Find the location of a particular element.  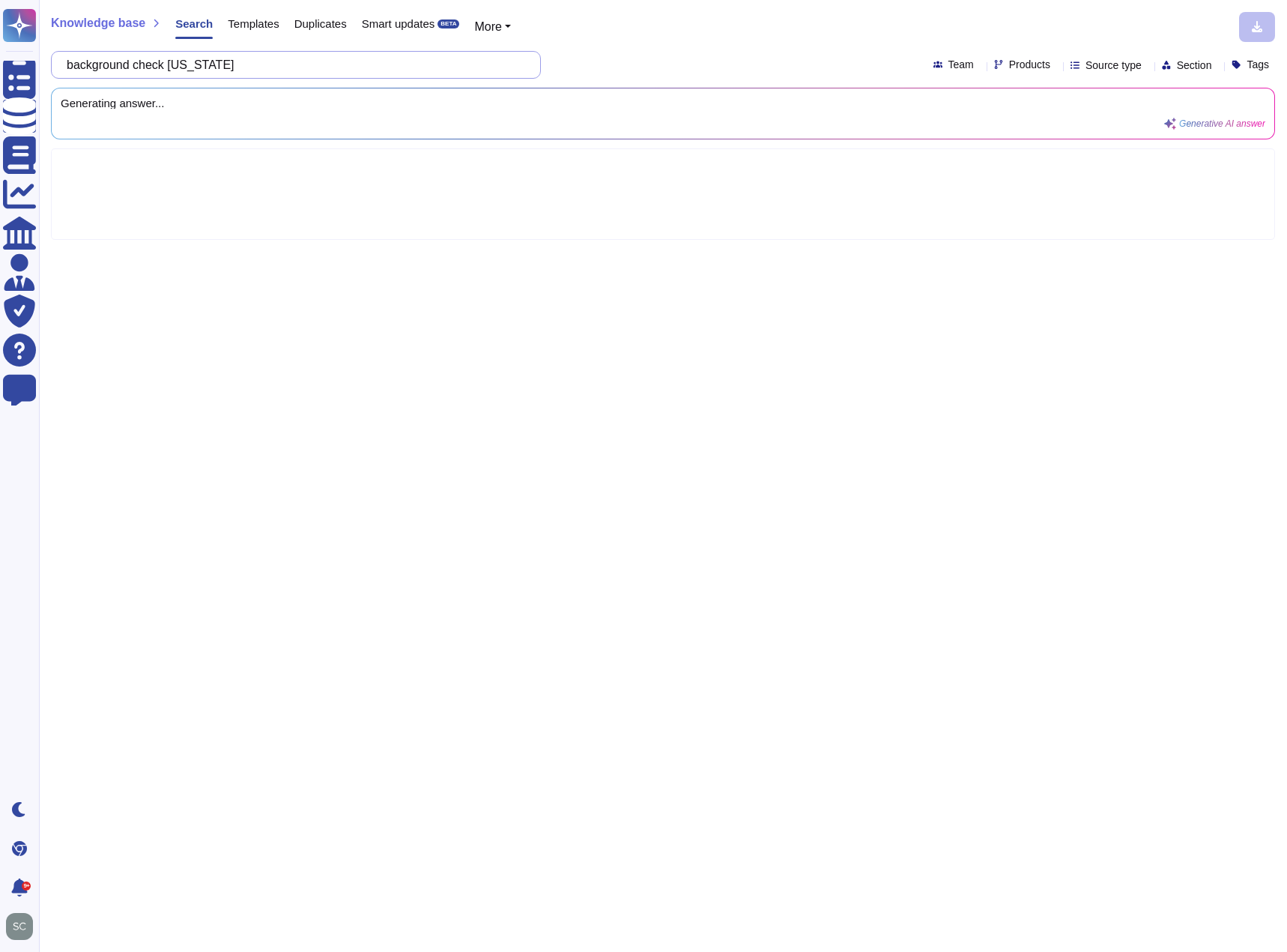

button: user is located at coordinates (23, 926).